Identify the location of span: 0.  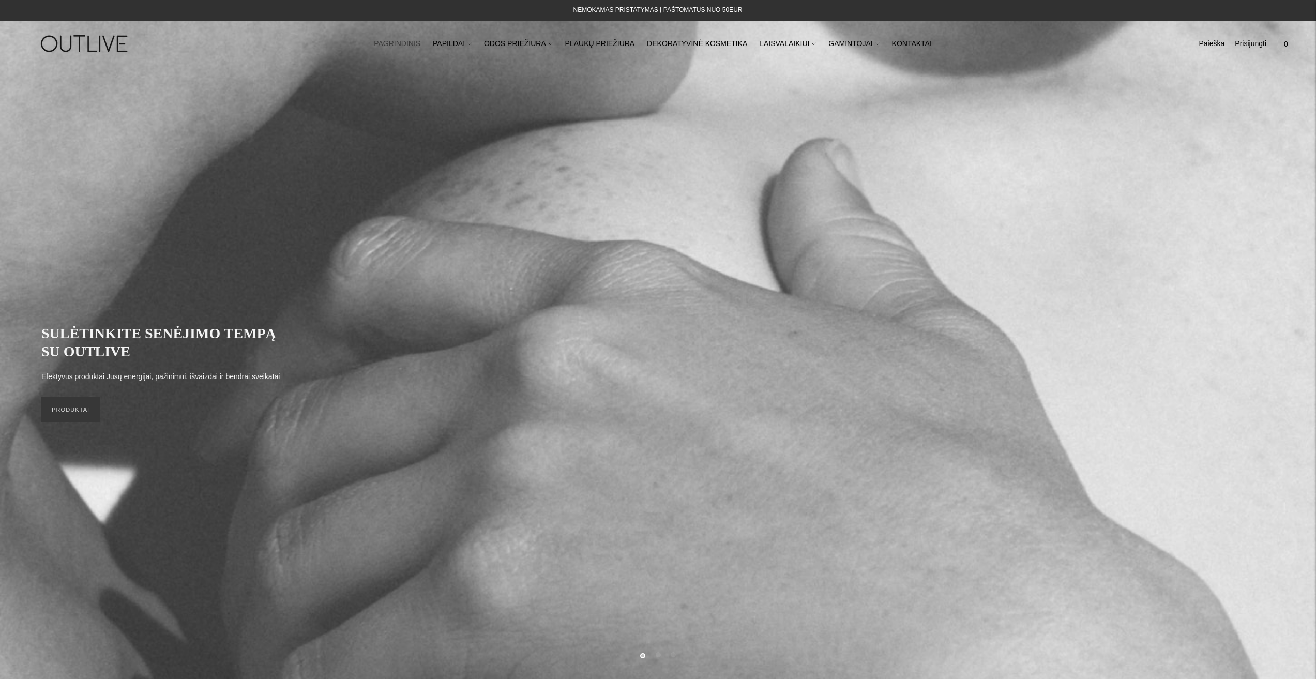
(1286, 44).